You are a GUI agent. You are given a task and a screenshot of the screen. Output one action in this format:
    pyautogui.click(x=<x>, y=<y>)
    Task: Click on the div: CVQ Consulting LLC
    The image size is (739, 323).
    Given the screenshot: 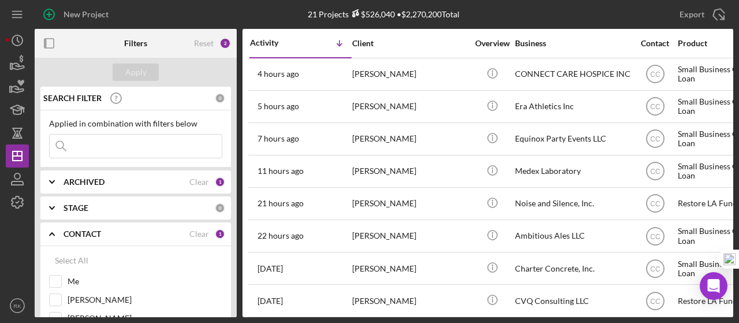 What is the action you would take?
    pyautogui.click(x=573, y=300)
    